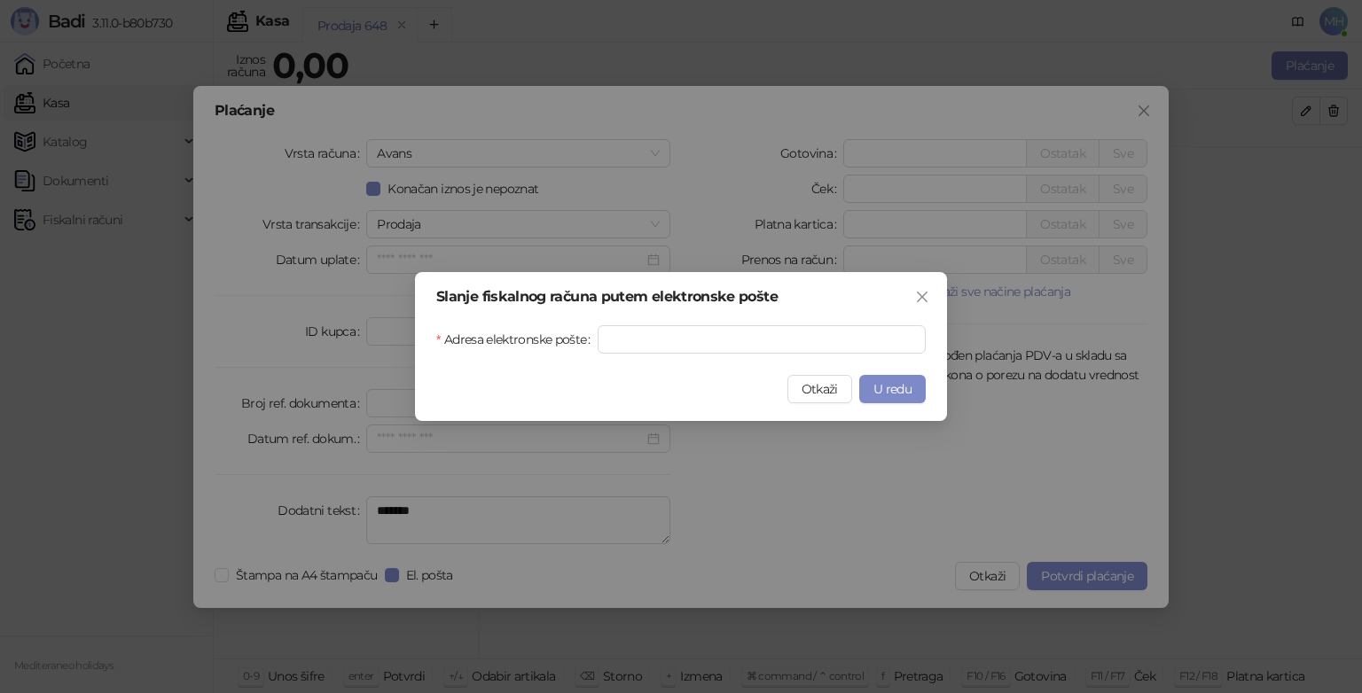  What do you see at coordinates (892, 389) in the screenshot?
I see `button: U redu` at bounding box center [892, 389].